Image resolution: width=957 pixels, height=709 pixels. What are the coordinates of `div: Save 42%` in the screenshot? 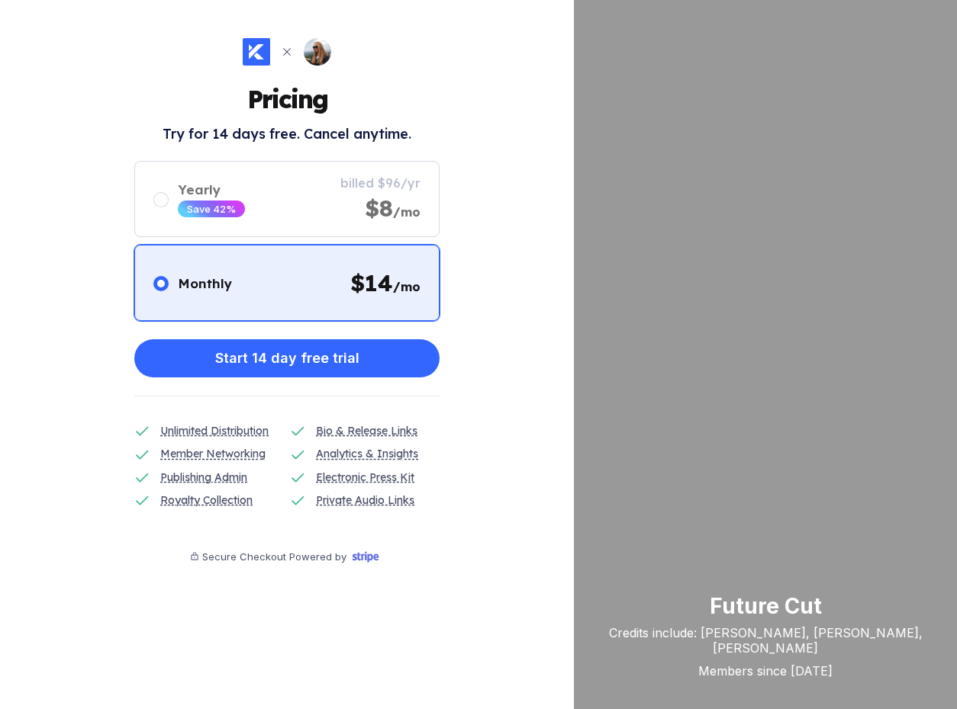 It's located at (211, 209).